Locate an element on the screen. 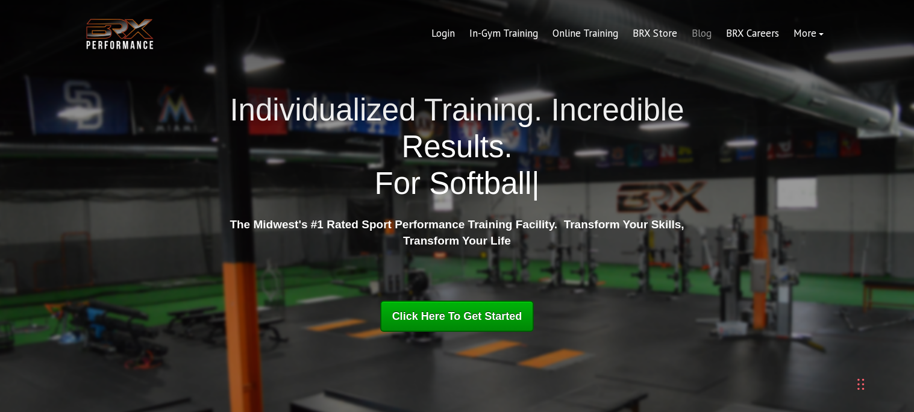 This screenshot has height=412, width=914. div: Drag is located at coordinates (861, 384).